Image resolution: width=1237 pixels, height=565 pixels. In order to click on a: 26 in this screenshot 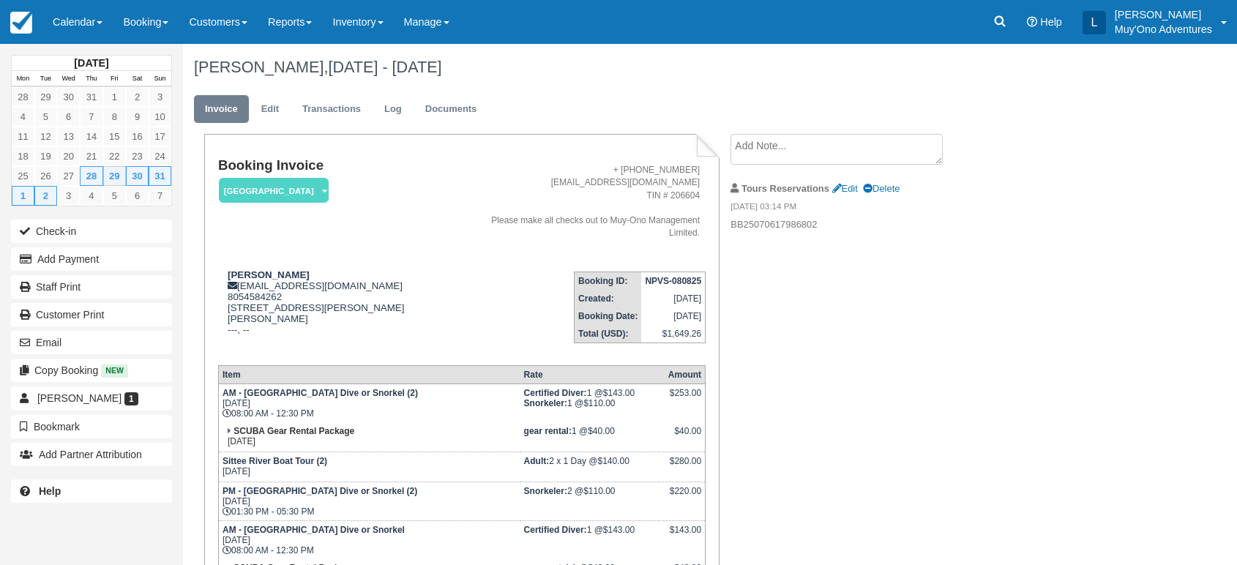, I will do `click(45, 176)`.